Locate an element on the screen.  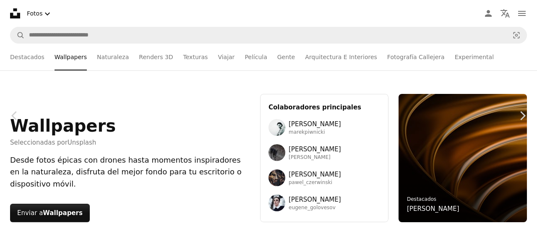
a: Texturas is located at coordinates (196, 57).